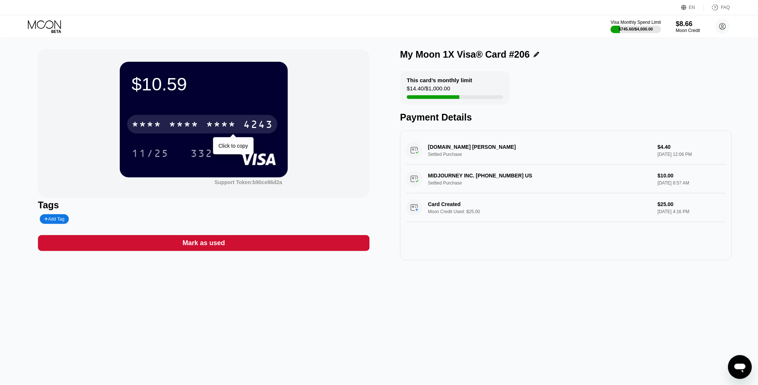 This screenshot has height=385, width=758. What do you see at coordinates (636, 26) in the screenshot?
I see `div: Visa Monthly Spend Limit$745.60/$4,000.00` at bounding box center [636, 26].